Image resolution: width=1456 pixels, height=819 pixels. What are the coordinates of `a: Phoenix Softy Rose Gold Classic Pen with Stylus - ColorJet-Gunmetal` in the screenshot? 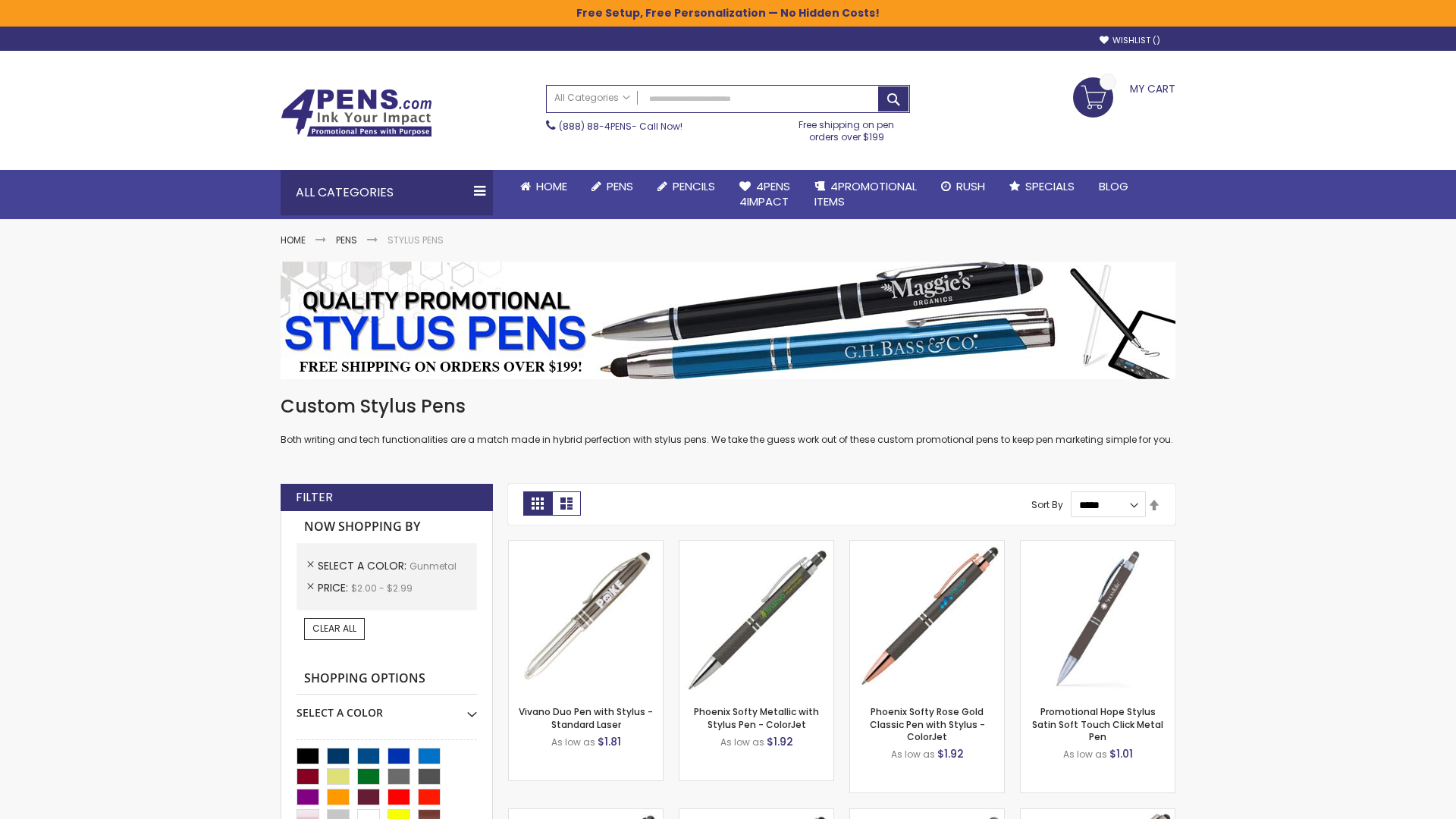 It's located at (927, 547).